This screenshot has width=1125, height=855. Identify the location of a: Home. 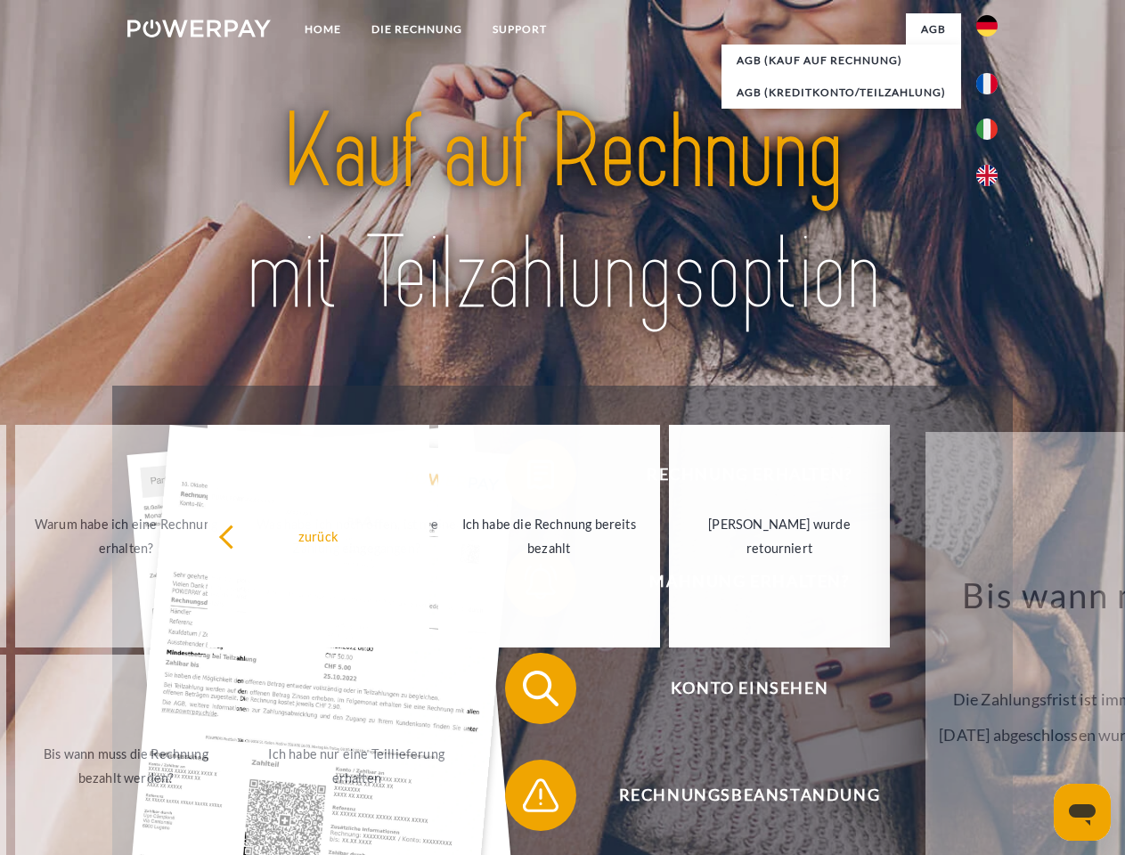
(322, 29).